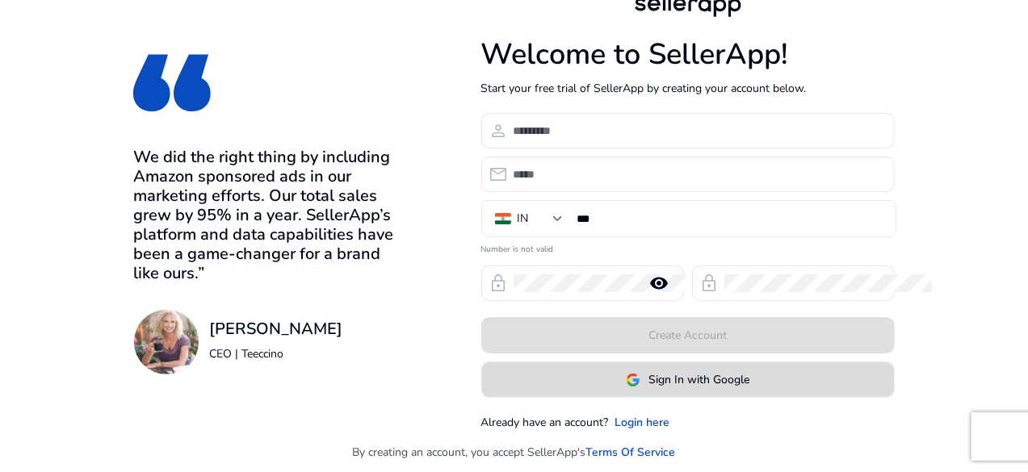  Describe the element at coordinates (643, 422) in the screenshot. I see `a: Login here` at that location.